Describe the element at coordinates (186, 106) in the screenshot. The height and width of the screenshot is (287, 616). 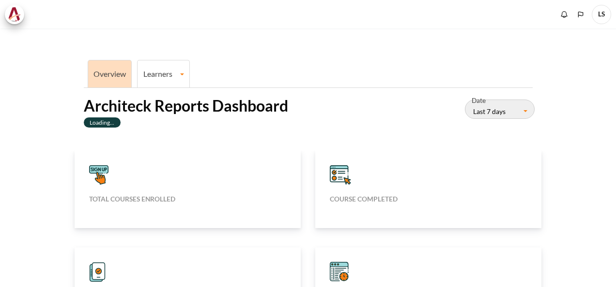
I see `h2: Architeck Reports Dashboard` at that location.